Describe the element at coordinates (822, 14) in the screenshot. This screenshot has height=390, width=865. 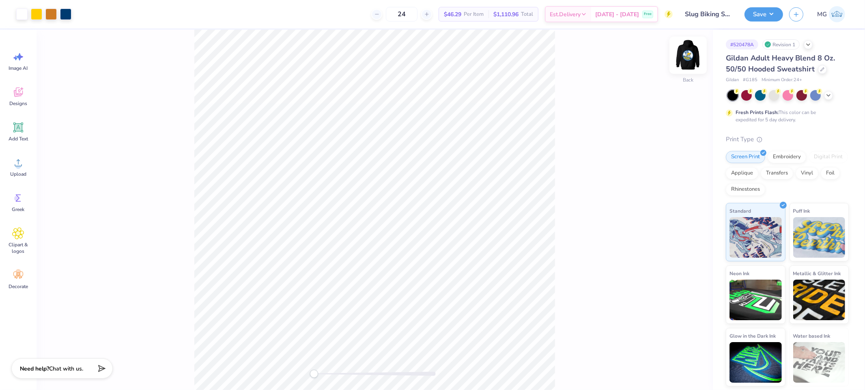
I see `span: MG` at that location.